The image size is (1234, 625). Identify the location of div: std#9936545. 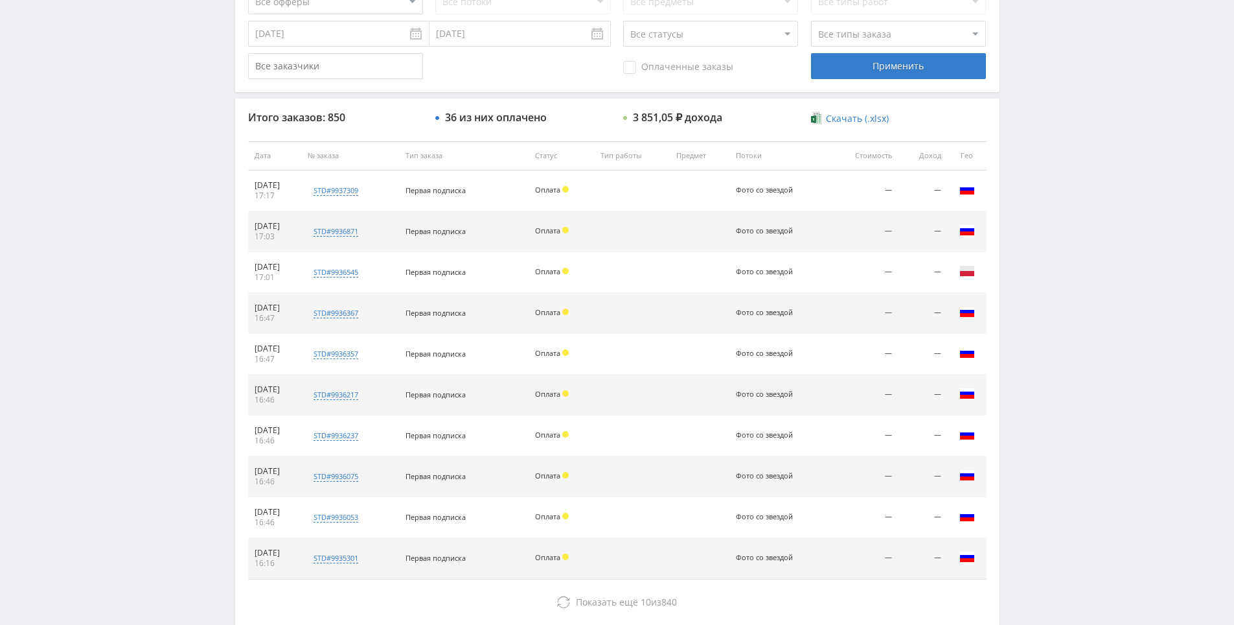
(336, 272).